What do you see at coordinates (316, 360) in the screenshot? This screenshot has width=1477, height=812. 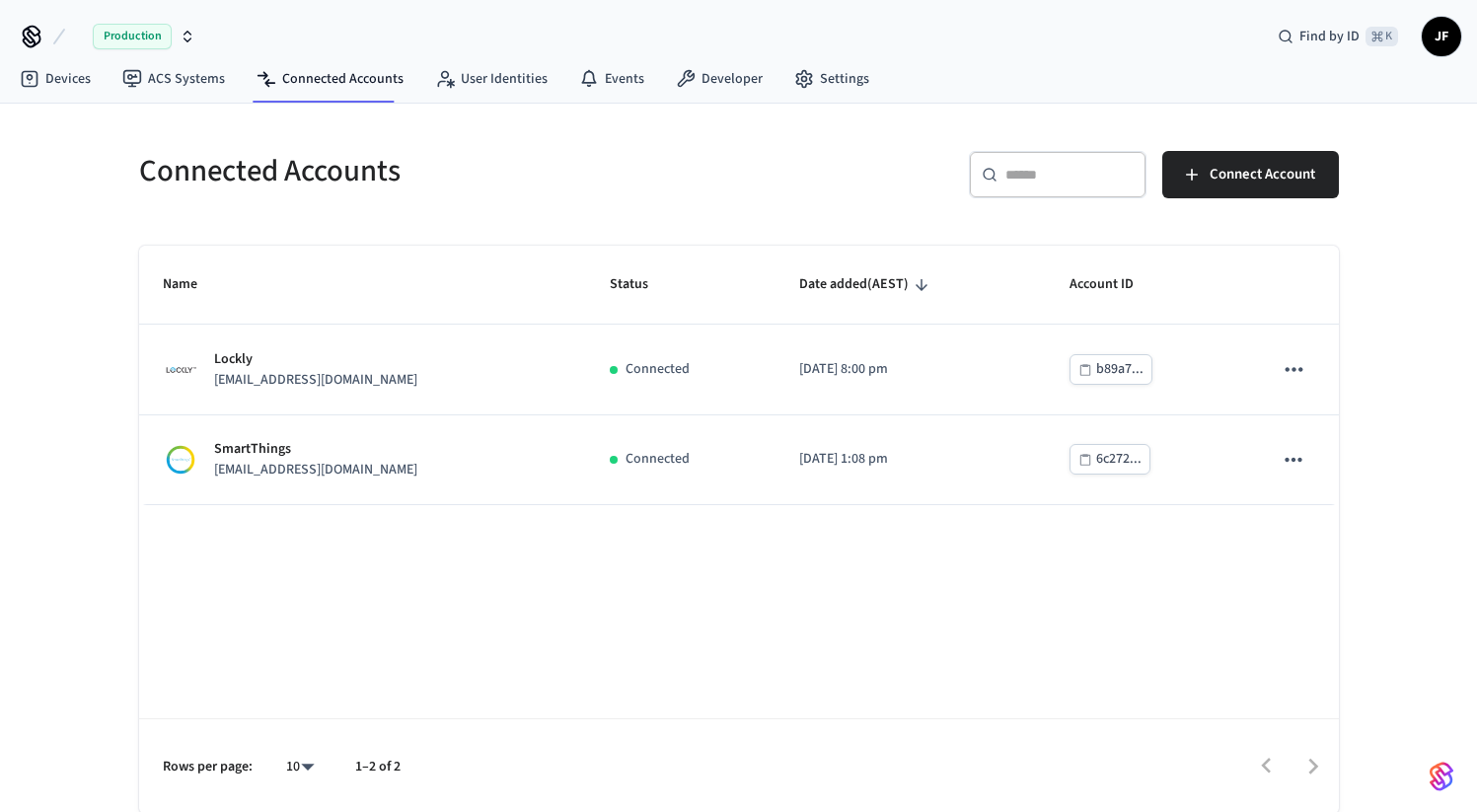 I see `p: Lockly` at bounding box center [316, 360].